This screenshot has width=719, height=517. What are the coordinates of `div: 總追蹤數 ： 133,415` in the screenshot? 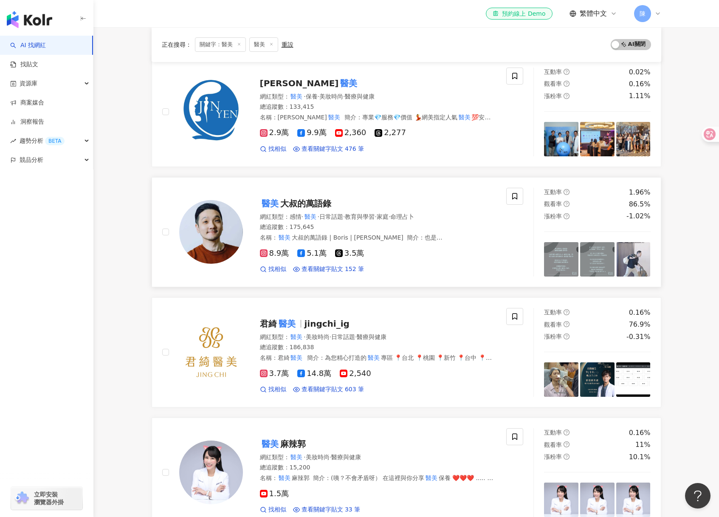 It's located at (378, 107).